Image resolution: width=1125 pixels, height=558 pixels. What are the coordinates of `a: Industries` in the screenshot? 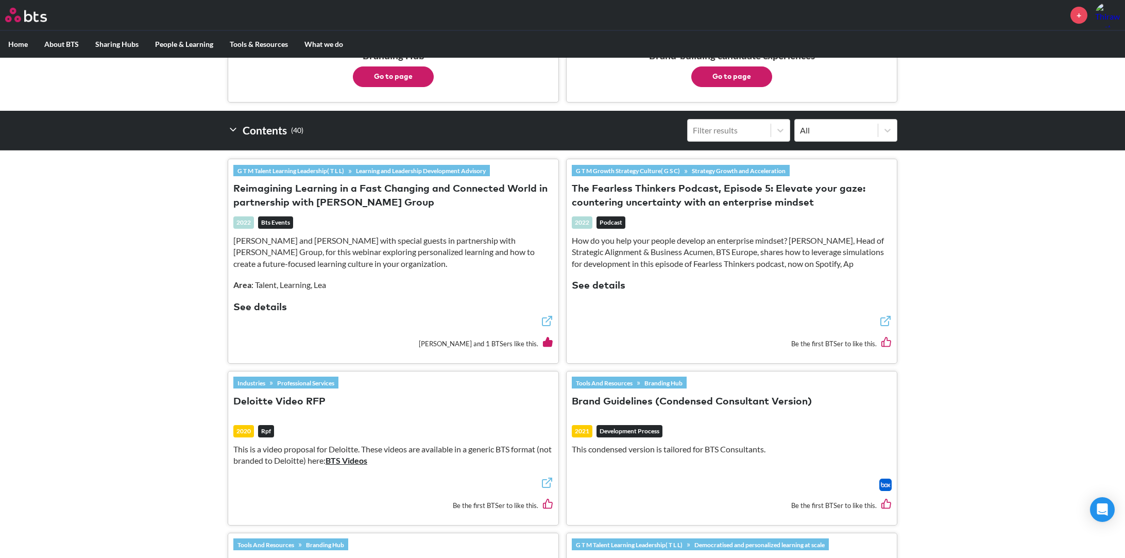 It's located at (251, 383).